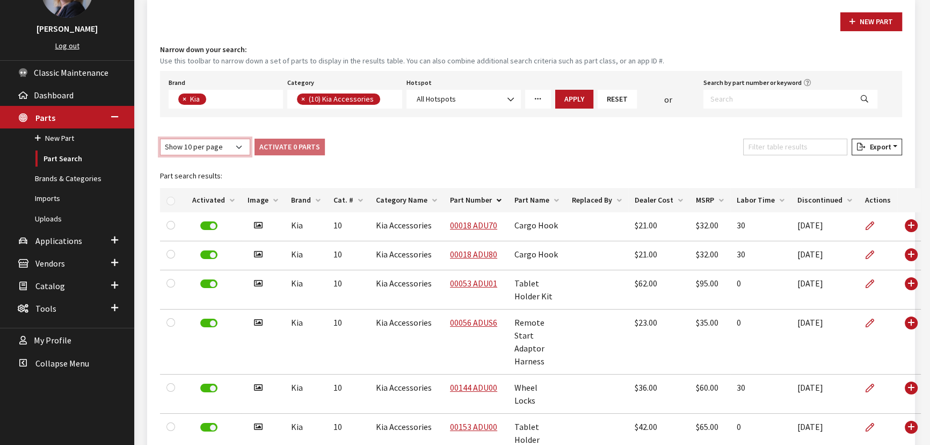 The image size is (930, 445). What do you see at coordinates (536, 289) in the screenshot?
I see `td: Tablet Holder Kit` at bounding box center [536, 289].